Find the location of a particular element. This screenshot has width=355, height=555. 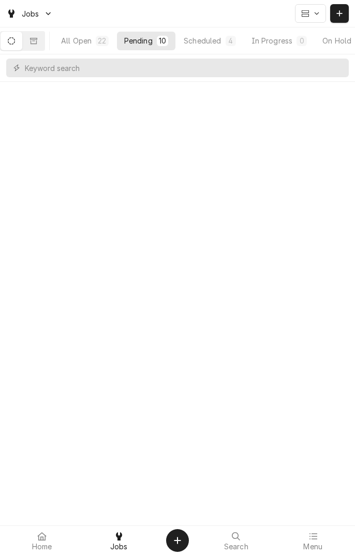

div: Scheduled is located at coordinates (203, 40).